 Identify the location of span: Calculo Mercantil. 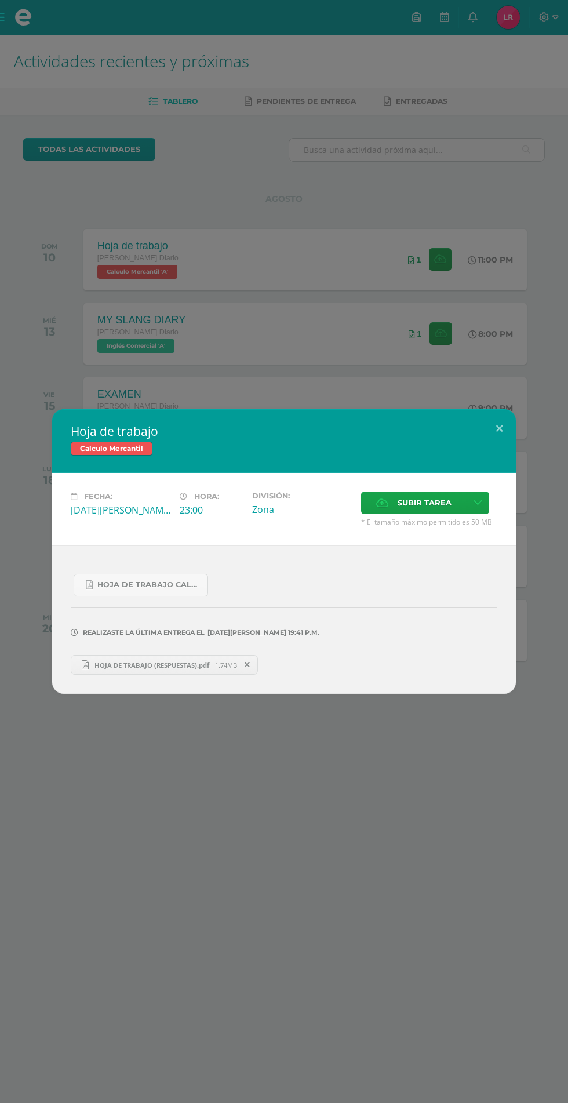
(111, 448).